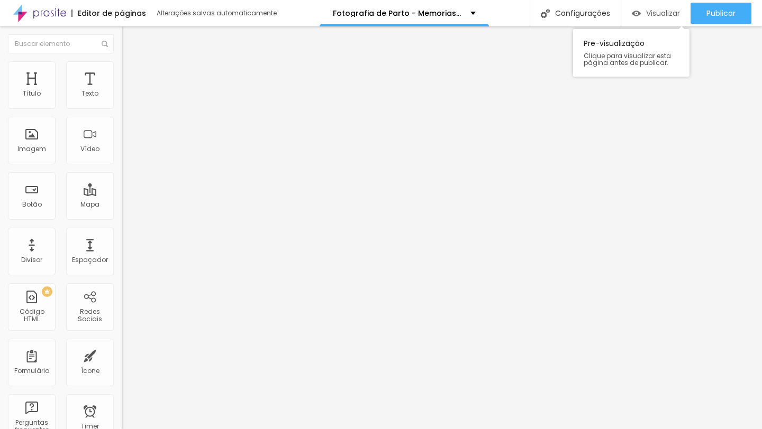 This screenshot has width=762, height=429. What do you see at coordinates (90, 371) in the screenshot?
I see `div: Ícone` at bounding box center [90, 371].